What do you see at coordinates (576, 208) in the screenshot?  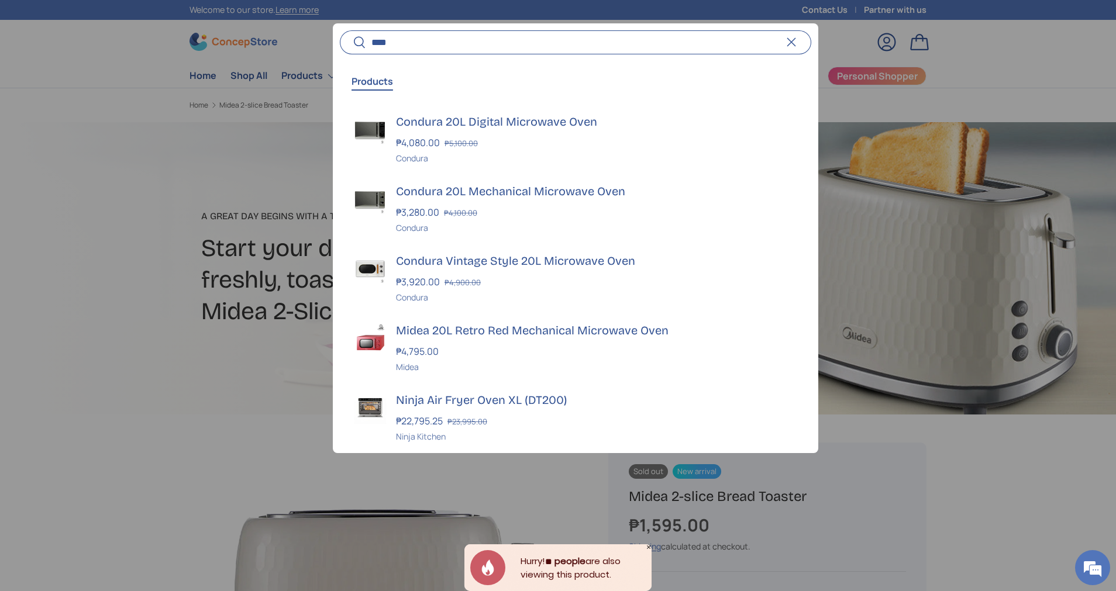 I see `a: Condura 20L Mechanical Microwave Oven ₱3,280.00 ₱4,100.00 Condura` at bounding box center [576, 208].